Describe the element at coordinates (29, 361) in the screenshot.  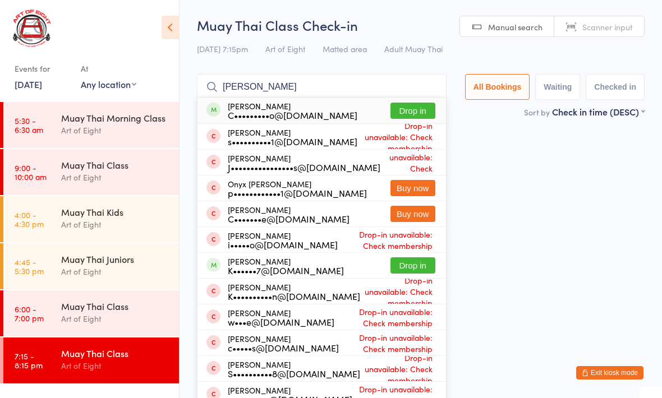
I see `time: 7:15 - 8:15 pm` at that location.